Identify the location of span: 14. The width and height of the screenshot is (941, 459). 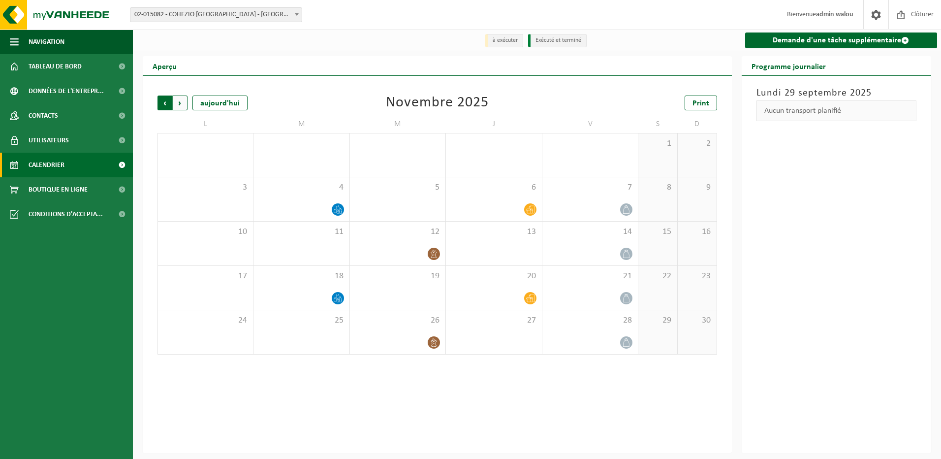
(590, 232).